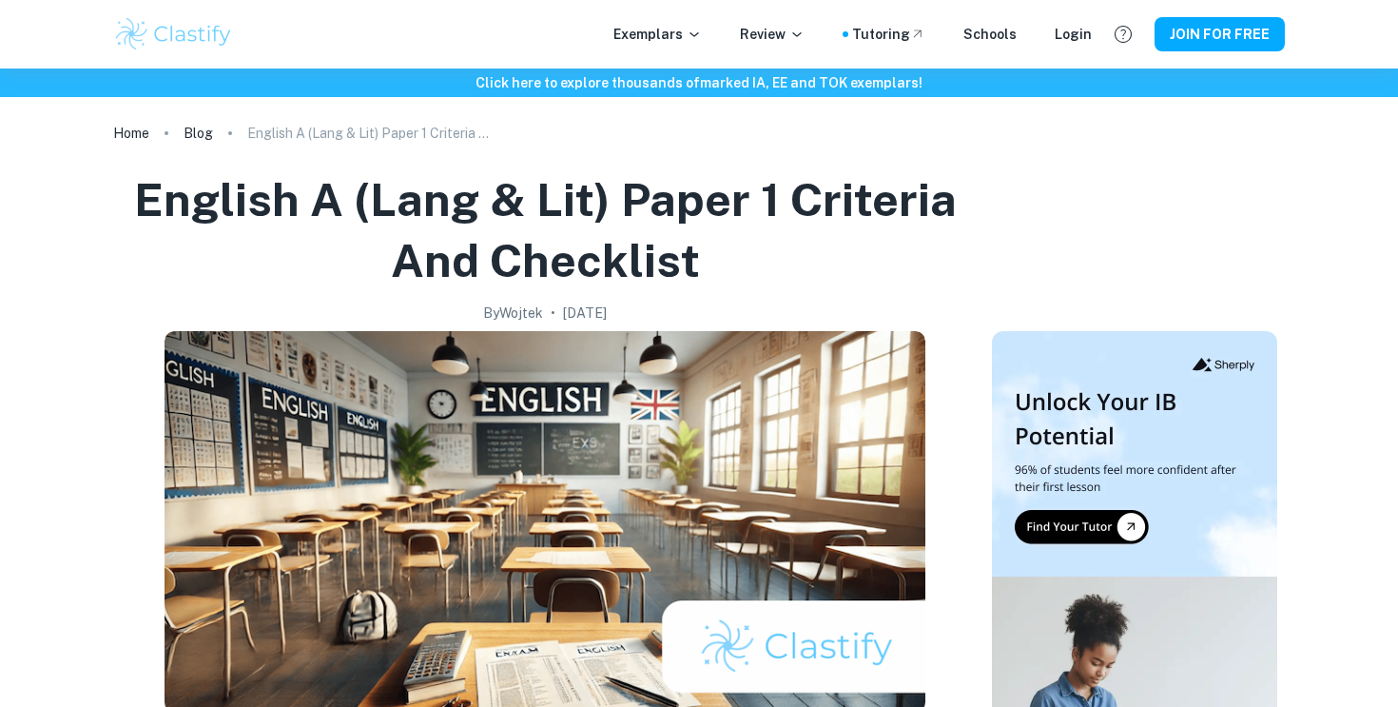  Describe the element at coordinates (1073, 34) in the screenshot. I see `div: Login` at that location.